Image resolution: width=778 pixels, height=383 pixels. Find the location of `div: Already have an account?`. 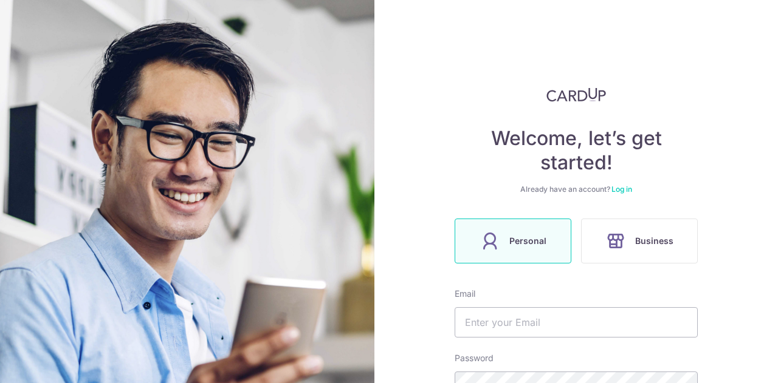

div: Already have an account? is located at coordinates (576, 190).